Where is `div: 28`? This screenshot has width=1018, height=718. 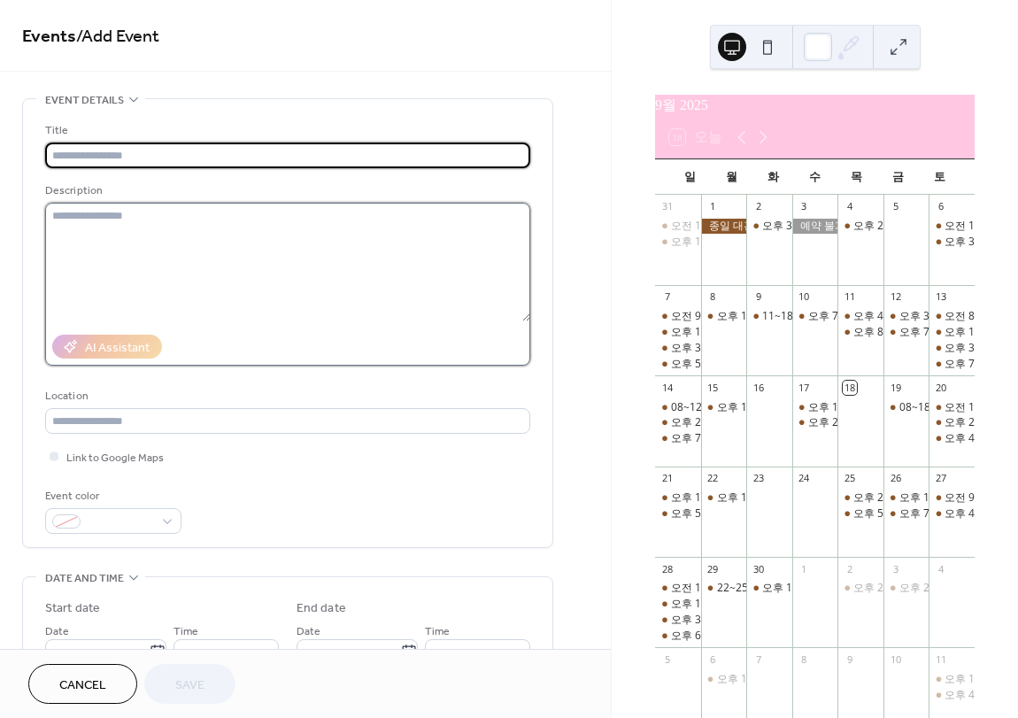
div: 28 is located at coordinates (667, 568).